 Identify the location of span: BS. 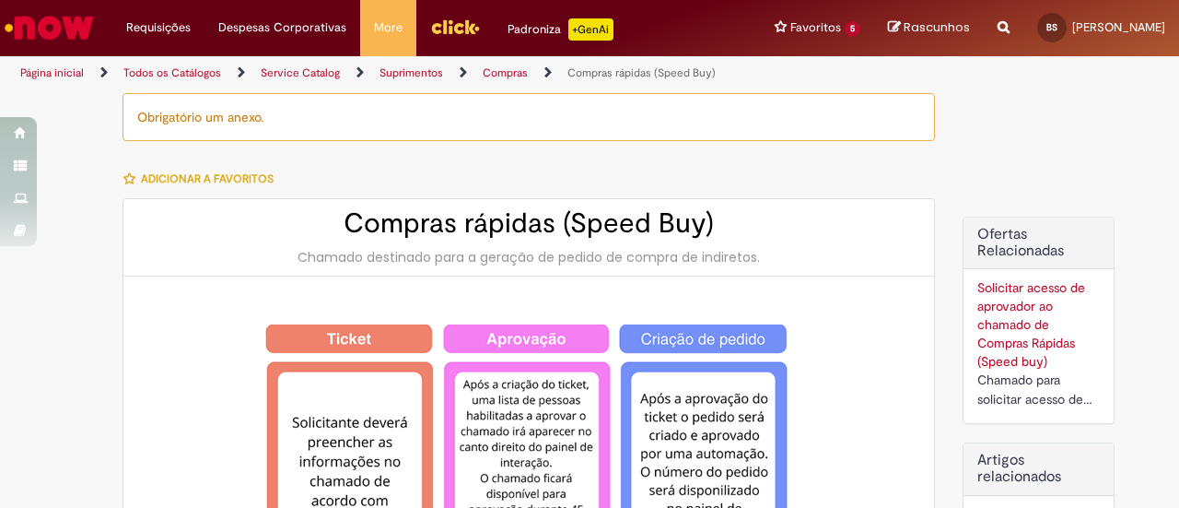
(1052, 27).